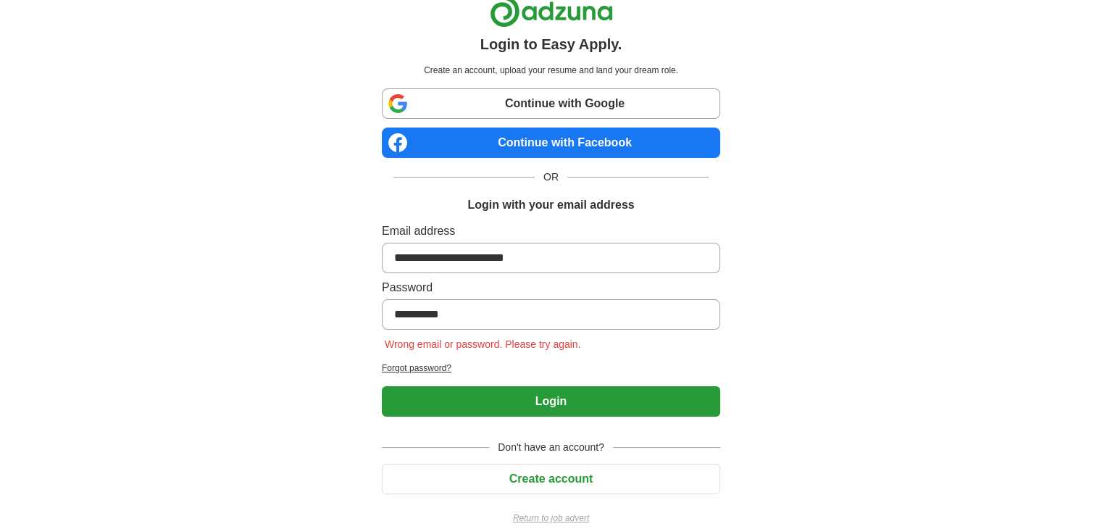 The image size is (1102, 529). Describe the element at coordinates (551, 479) in the screenshot. I see `button: Create account` at that location.